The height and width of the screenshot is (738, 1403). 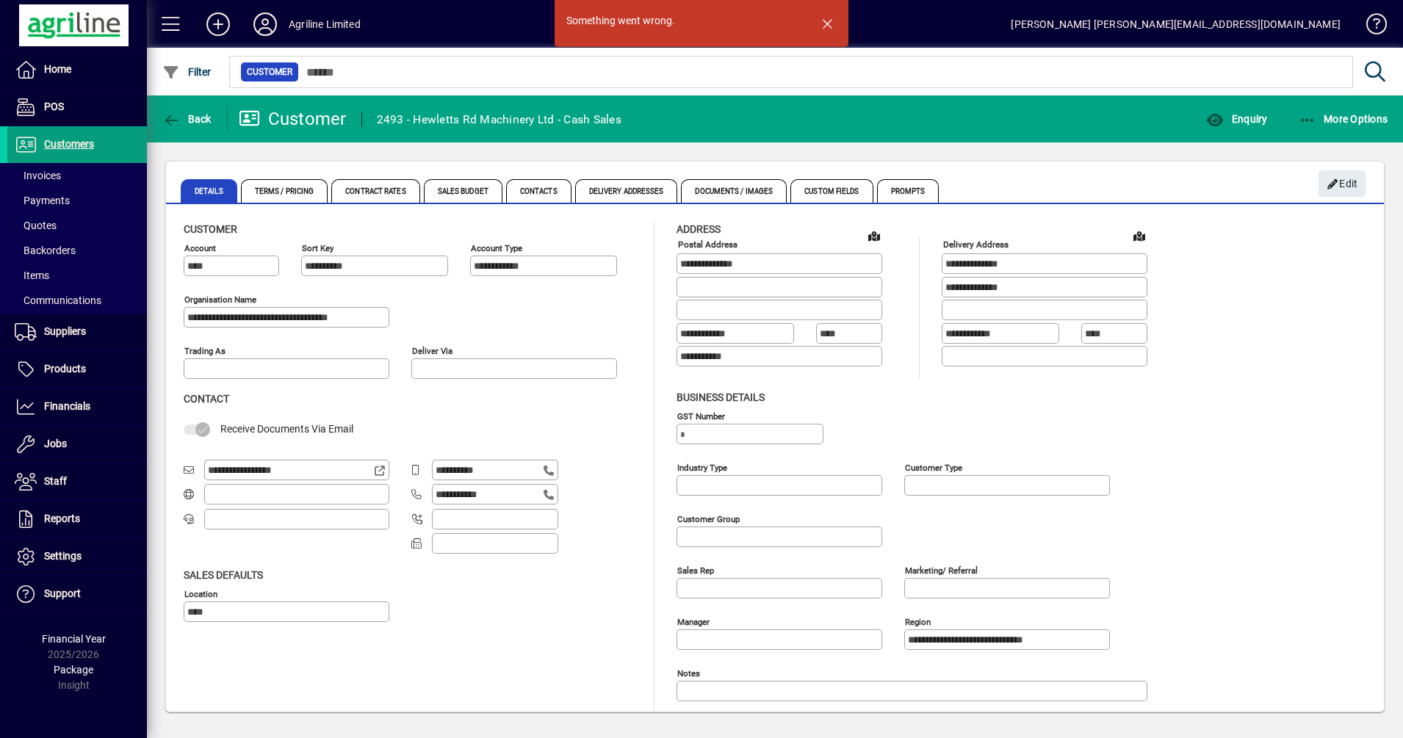 I want to click on span: Support, so click(x=62, y=594).